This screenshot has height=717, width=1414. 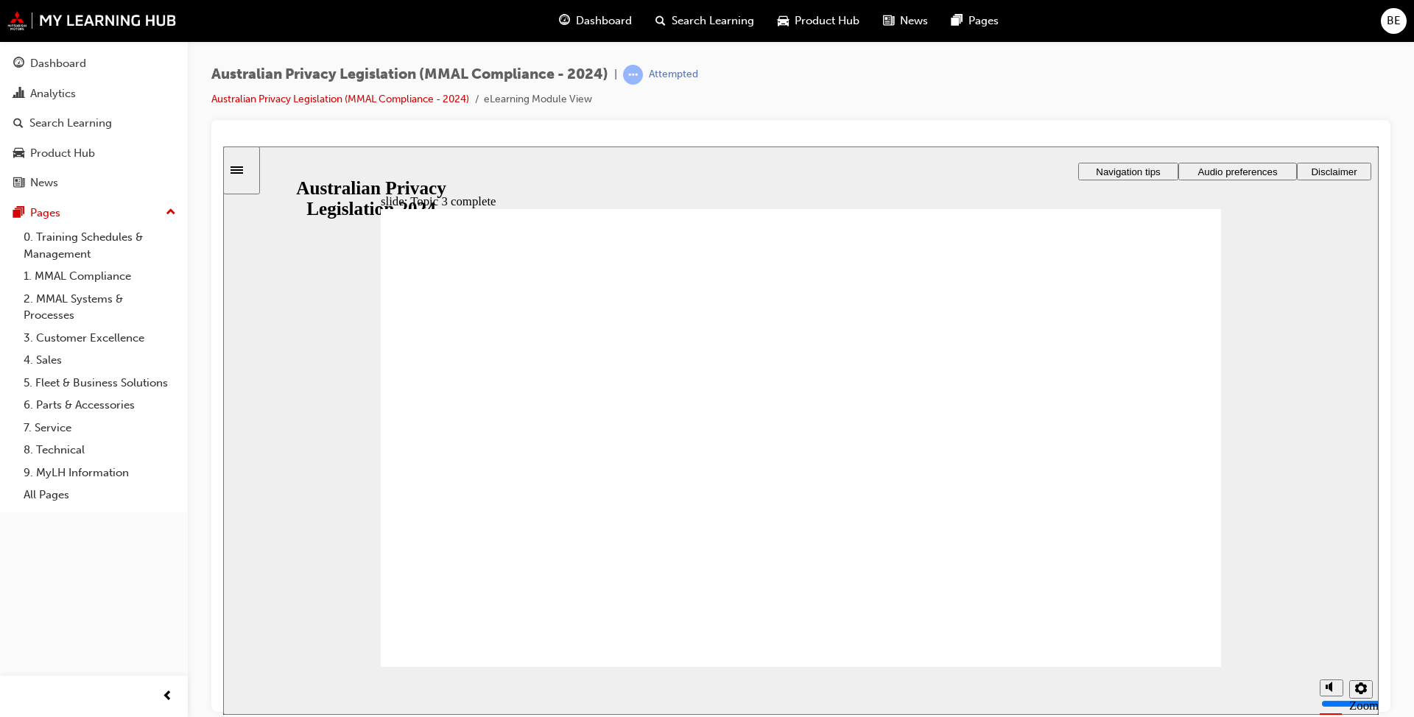 I want to click on label: Zoom to fit, so click(x=1141, y=574).